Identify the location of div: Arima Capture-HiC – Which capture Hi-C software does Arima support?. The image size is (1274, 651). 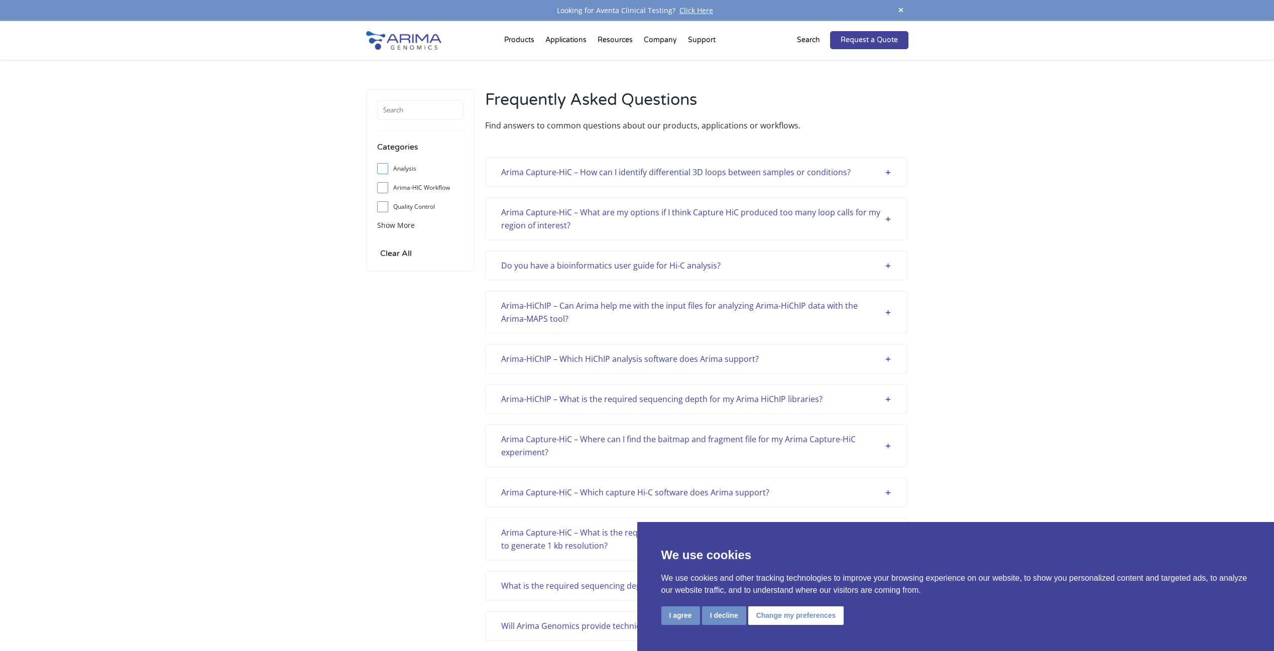
(697, 493).